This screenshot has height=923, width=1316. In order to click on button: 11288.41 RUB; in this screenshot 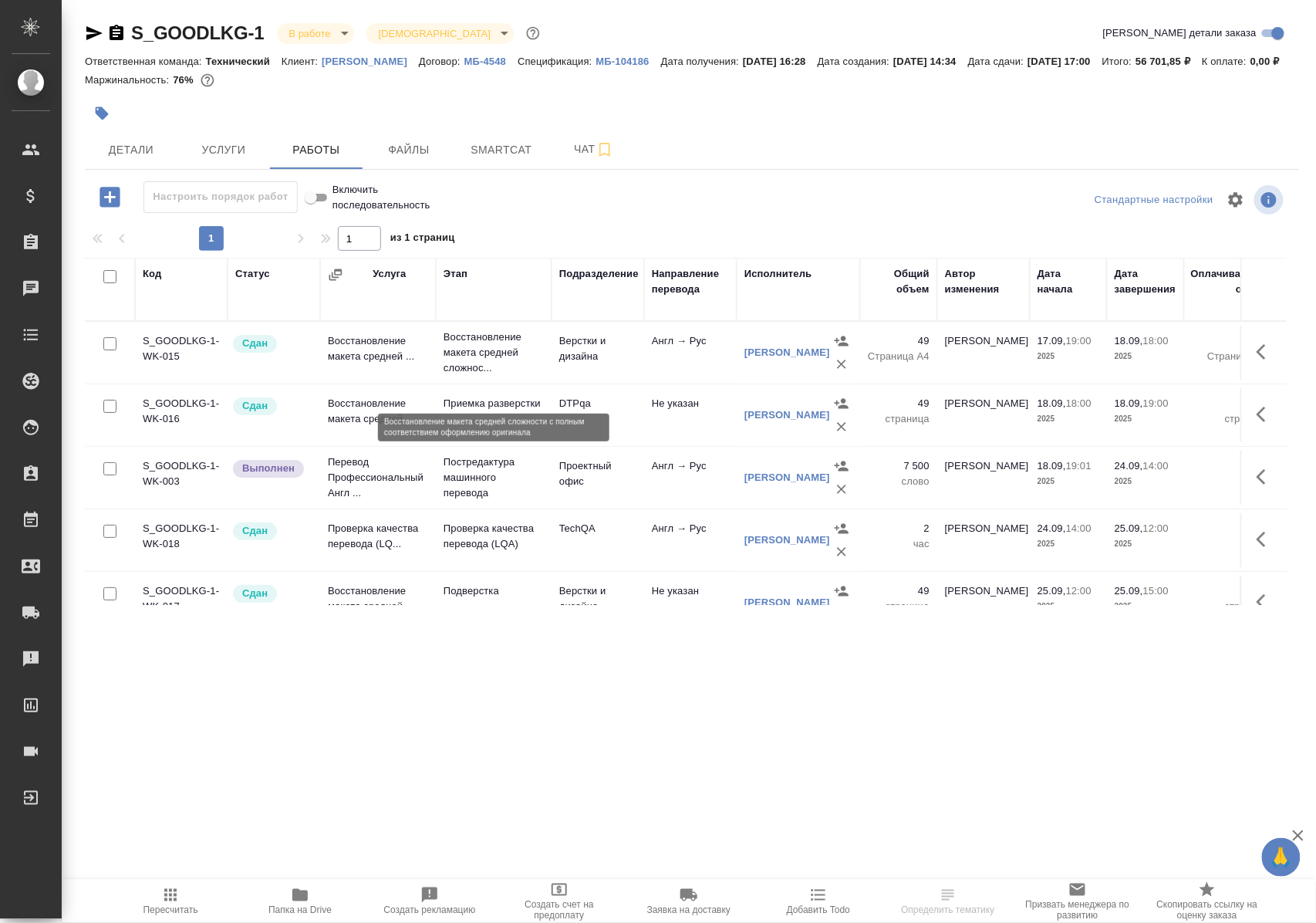, I will do `click(207, 80)`.